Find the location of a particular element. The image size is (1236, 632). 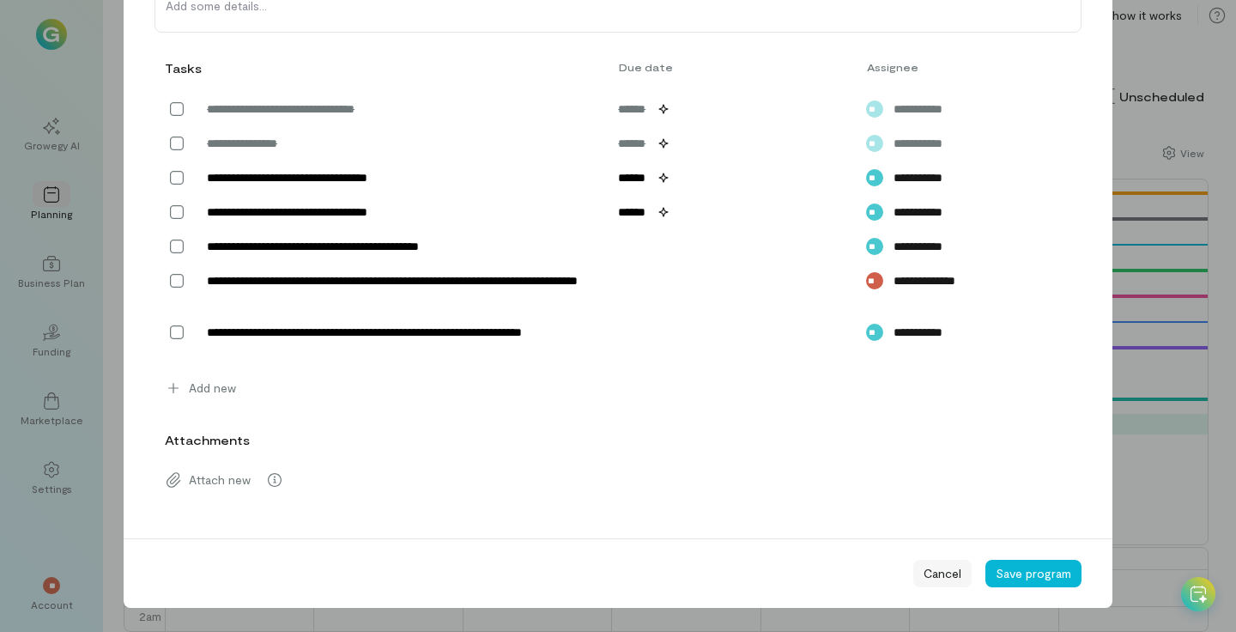

label: Attachments is located at coordinates (207, 440).